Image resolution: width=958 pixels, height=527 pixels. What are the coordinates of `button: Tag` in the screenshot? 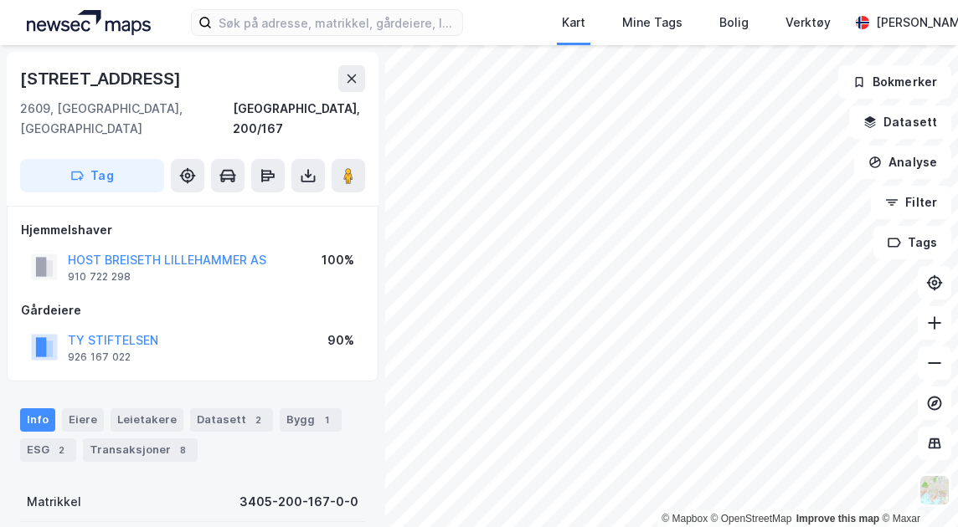 It's located at (92, 176).